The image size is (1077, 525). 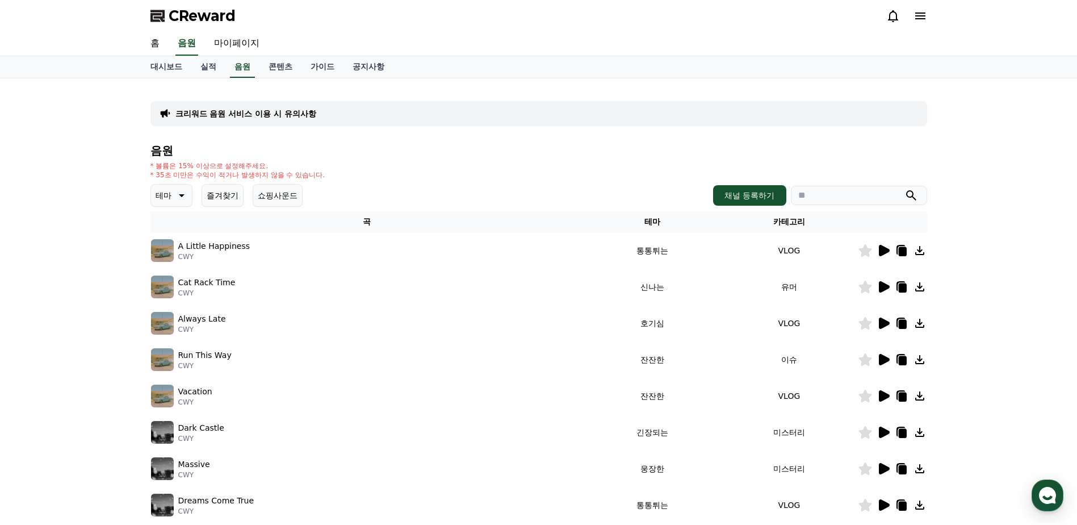 What do you see at coordinates (111, 382) in the screenshot?
I see `span: 대화` at bounding box center [111, 382].